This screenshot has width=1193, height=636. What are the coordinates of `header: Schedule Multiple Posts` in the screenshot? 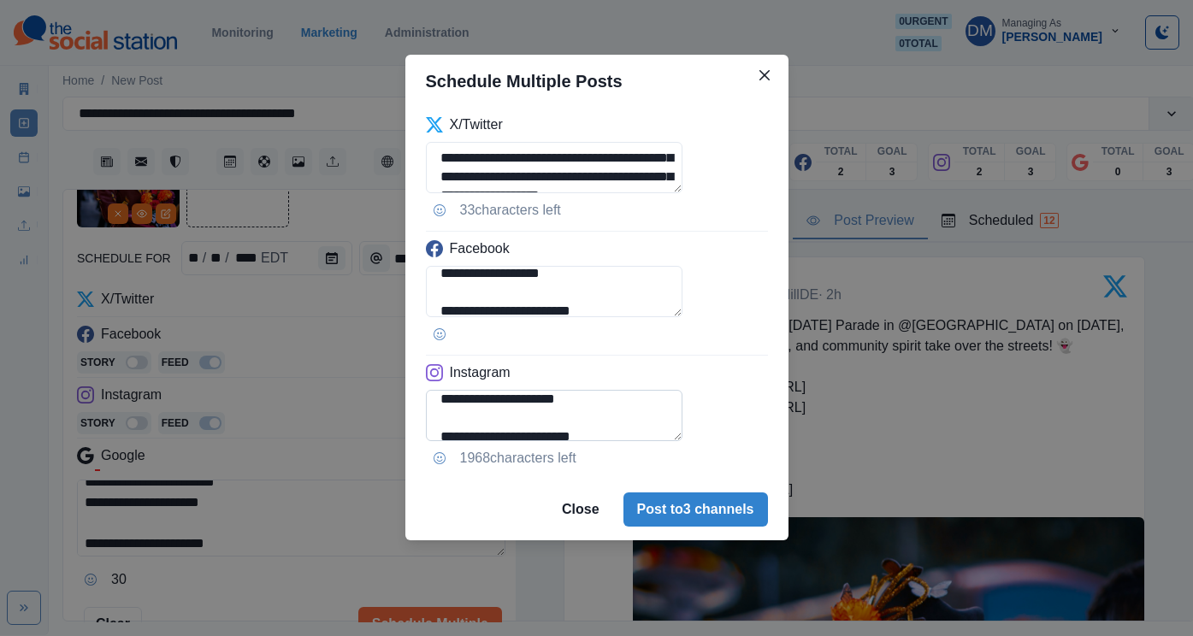 It's located at (597, 81).